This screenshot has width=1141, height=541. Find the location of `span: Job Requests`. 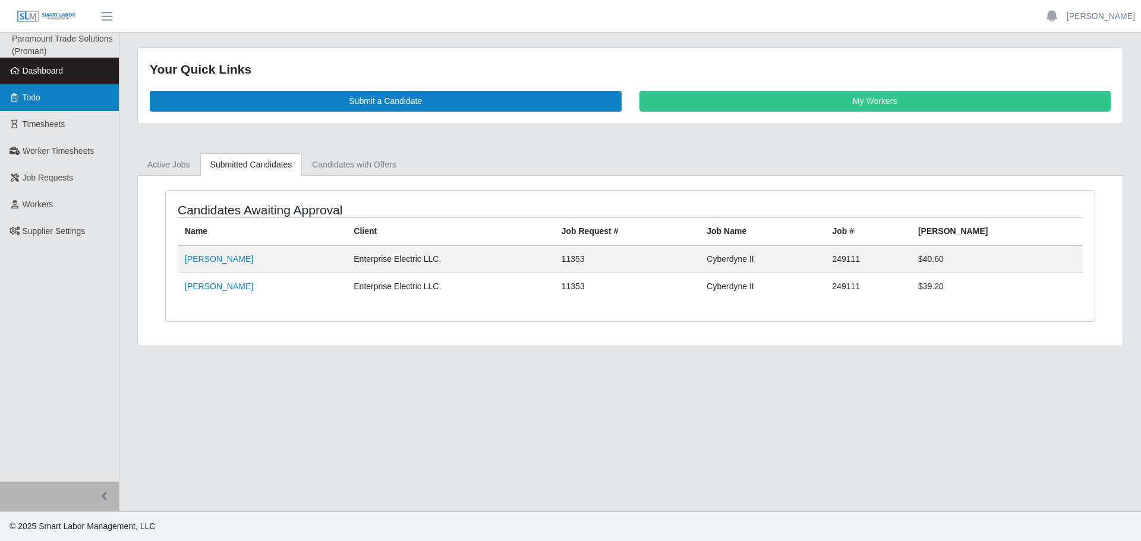

span: Job Requests is located at coordinates (48, 178).